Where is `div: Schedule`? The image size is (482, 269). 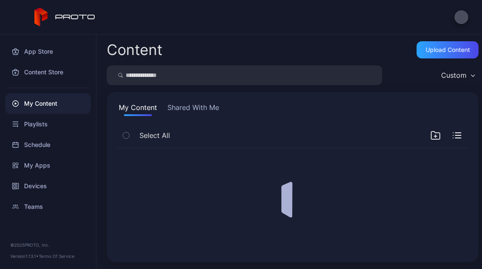 div: Schedule is located at coordinates (48, 145).